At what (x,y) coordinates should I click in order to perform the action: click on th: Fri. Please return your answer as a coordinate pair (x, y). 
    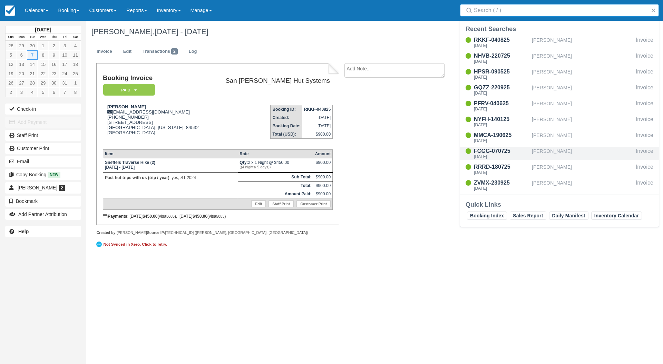
    Looking at the image, I should click on (65, 37).